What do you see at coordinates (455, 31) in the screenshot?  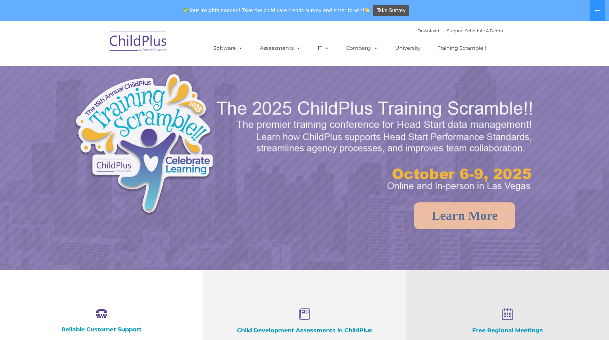 I see `a: Support` at bounding box center [455, 31].